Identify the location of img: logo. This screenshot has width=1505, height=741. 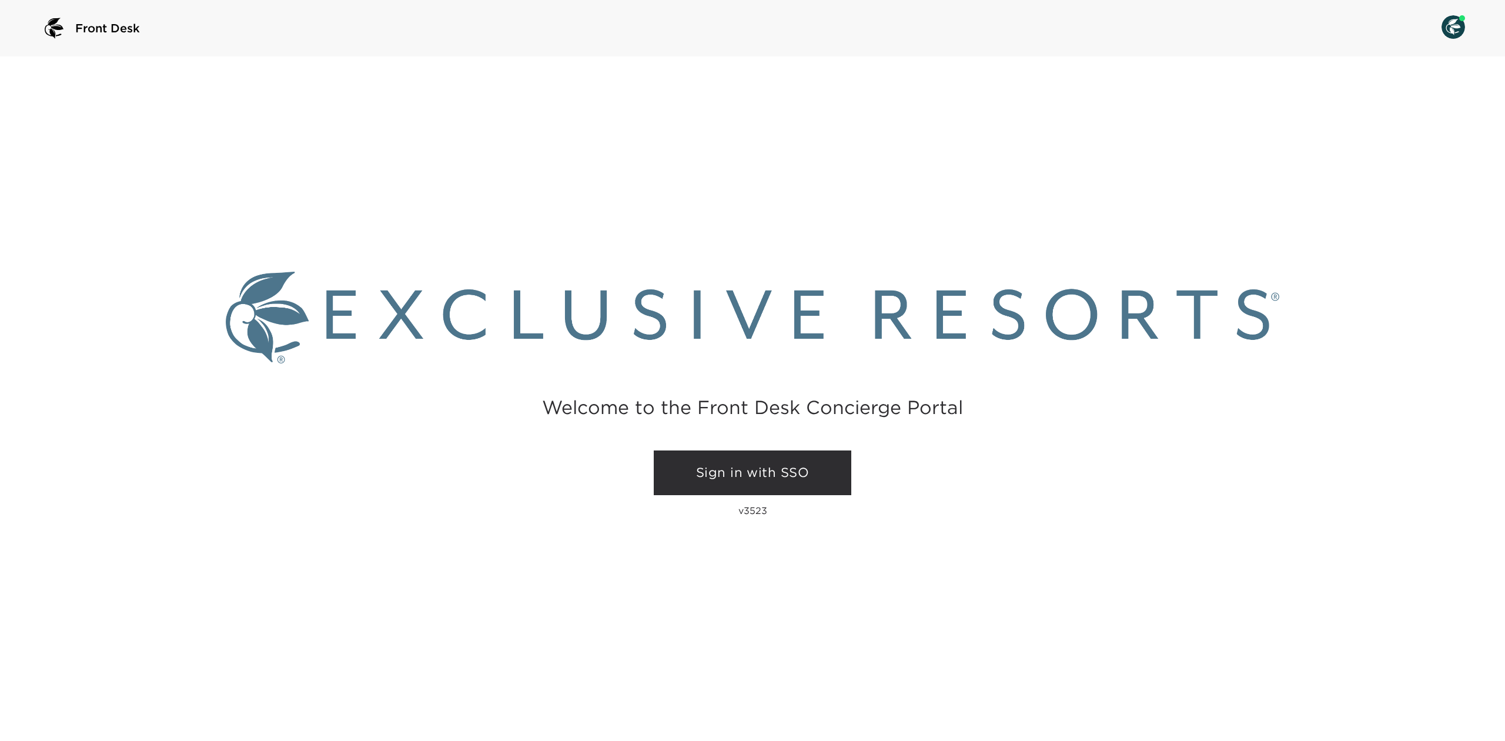
(54, 28).